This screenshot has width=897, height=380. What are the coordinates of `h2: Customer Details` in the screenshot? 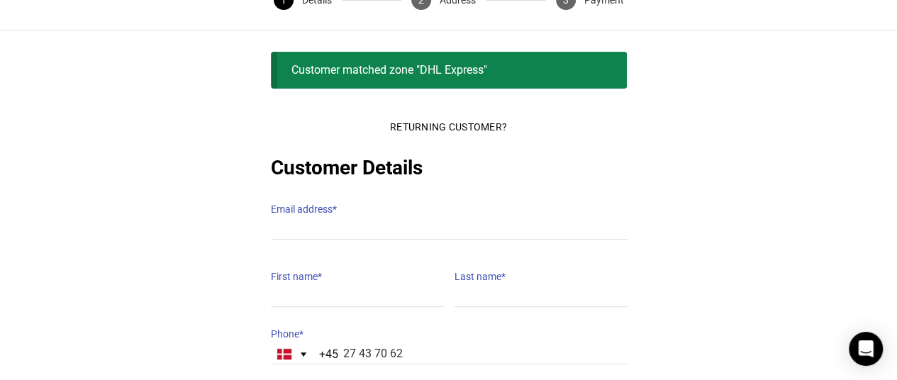 It's located at (449, 168).